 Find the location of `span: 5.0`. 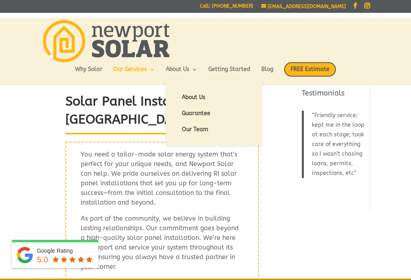

span: 5.0 is located at coordinates (42, 259).